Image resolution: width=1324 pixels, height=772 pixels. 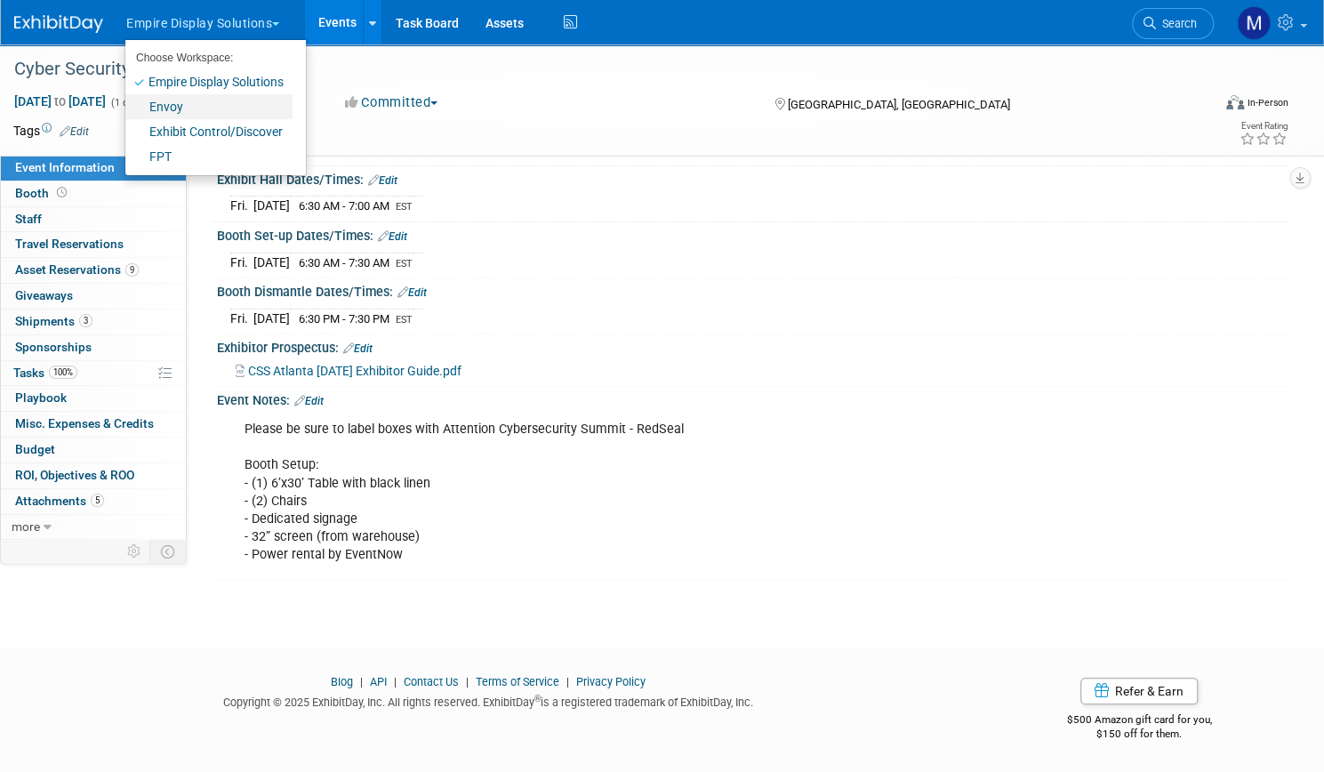 I want to click on a: more, so click(x=93, y=527).